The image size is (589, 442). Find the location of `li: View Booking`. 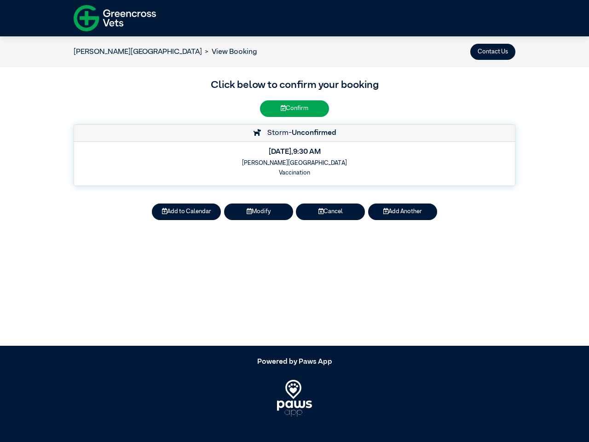

li: View Booking is located at coordinates (229, 52).